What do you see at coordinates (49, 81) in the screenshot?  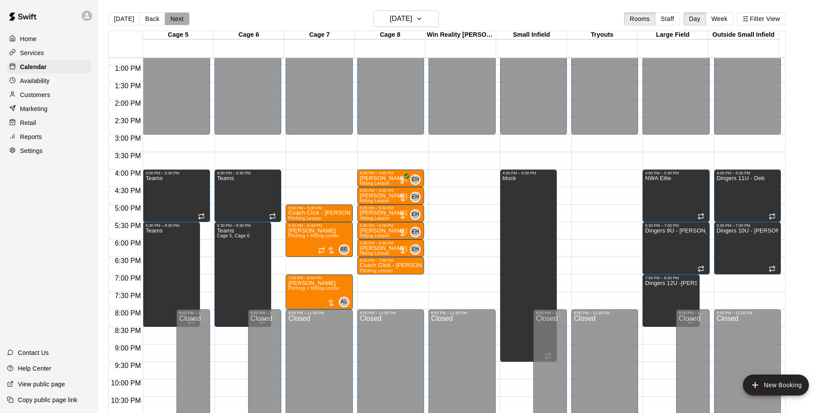 I see `a: Availability` at bounding box center [49, 81].